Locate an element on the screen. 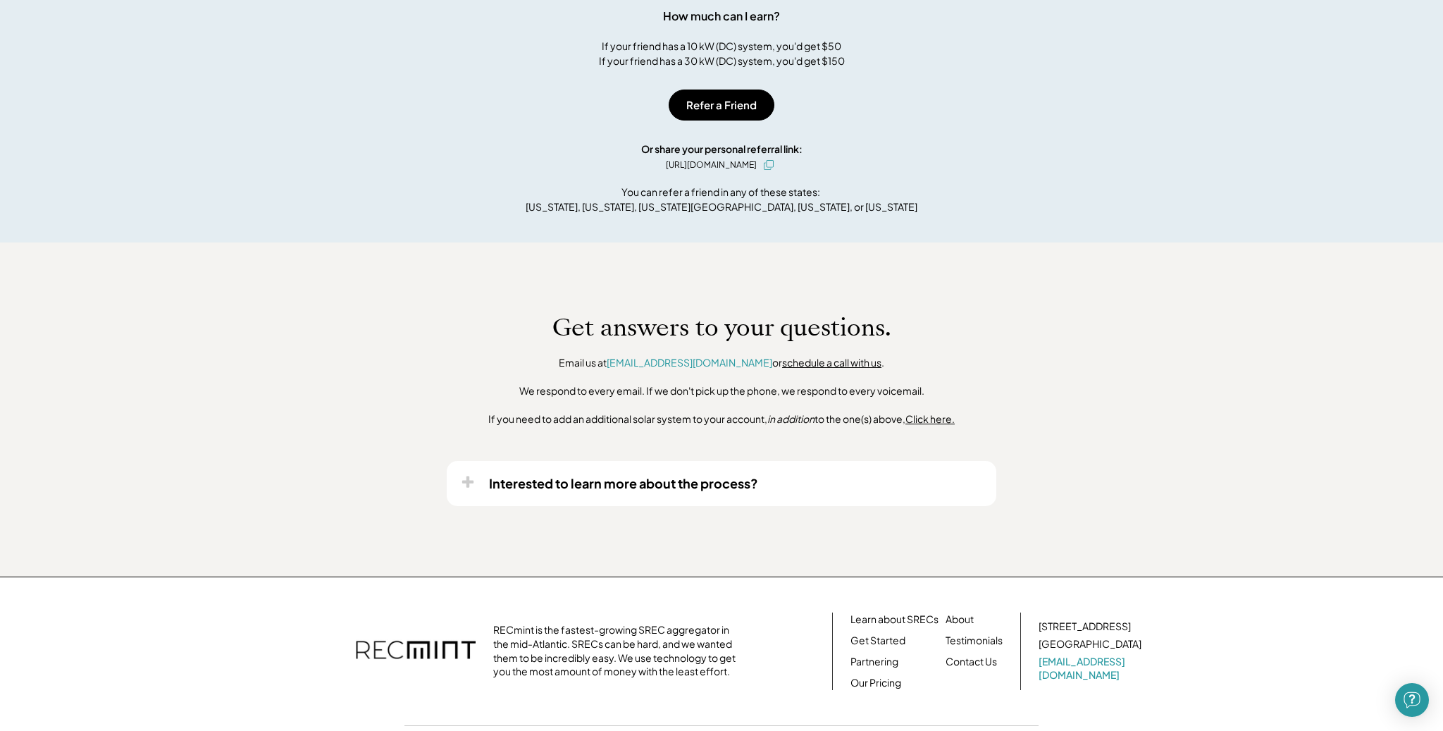  em: in addition is located at coordinates (791, 419).